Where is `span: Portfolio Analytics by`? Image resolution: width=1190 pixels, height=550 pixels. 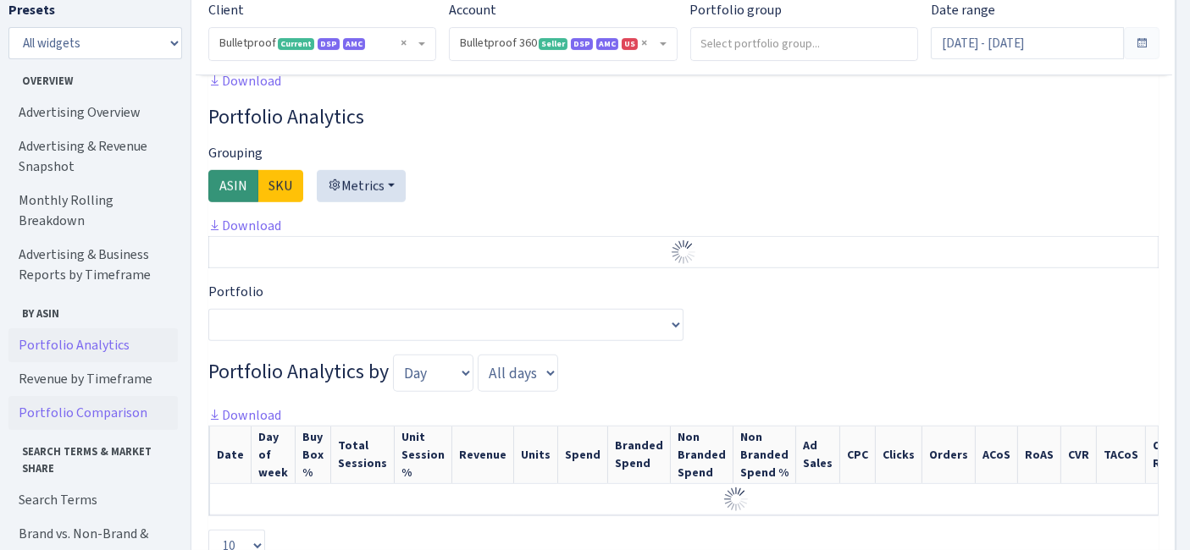
span: Portfolio Analytics by is located at coordinates (298, 372).